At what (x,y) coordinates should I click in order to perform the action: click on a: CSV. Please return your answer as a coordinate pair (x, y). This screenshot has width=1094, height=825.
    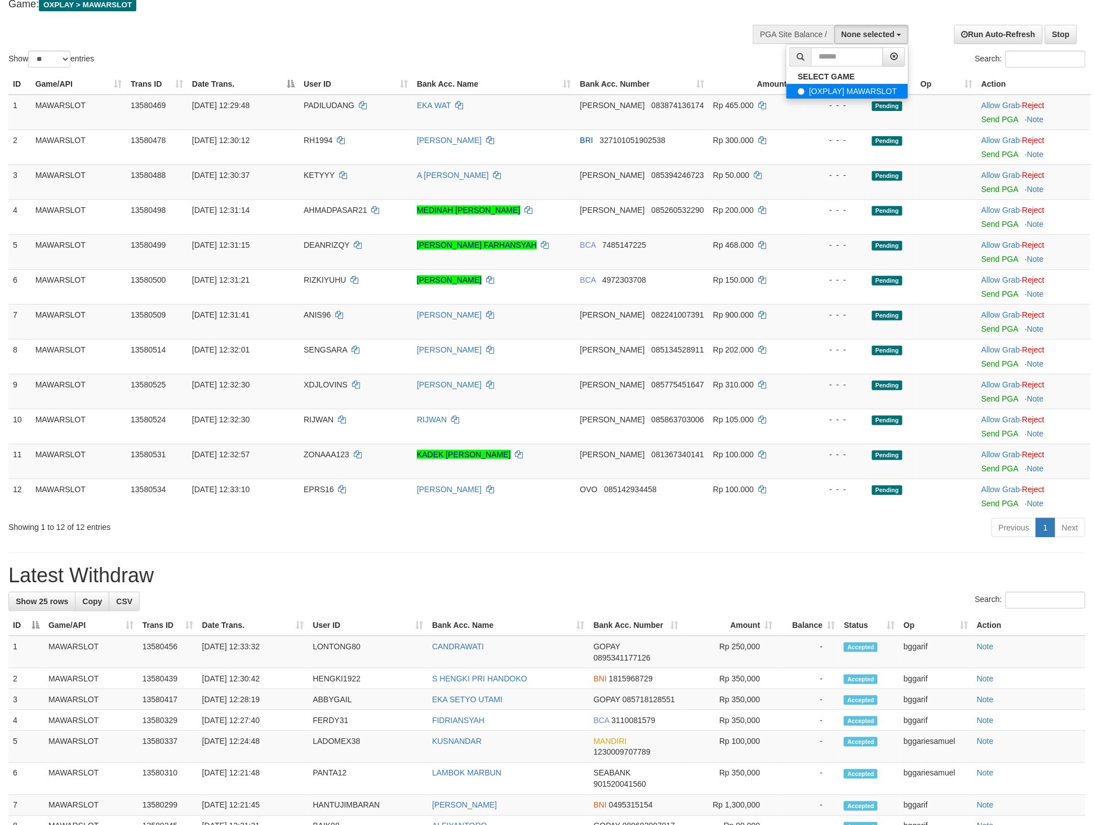
    Looking at the image, I should click on (124, 602).